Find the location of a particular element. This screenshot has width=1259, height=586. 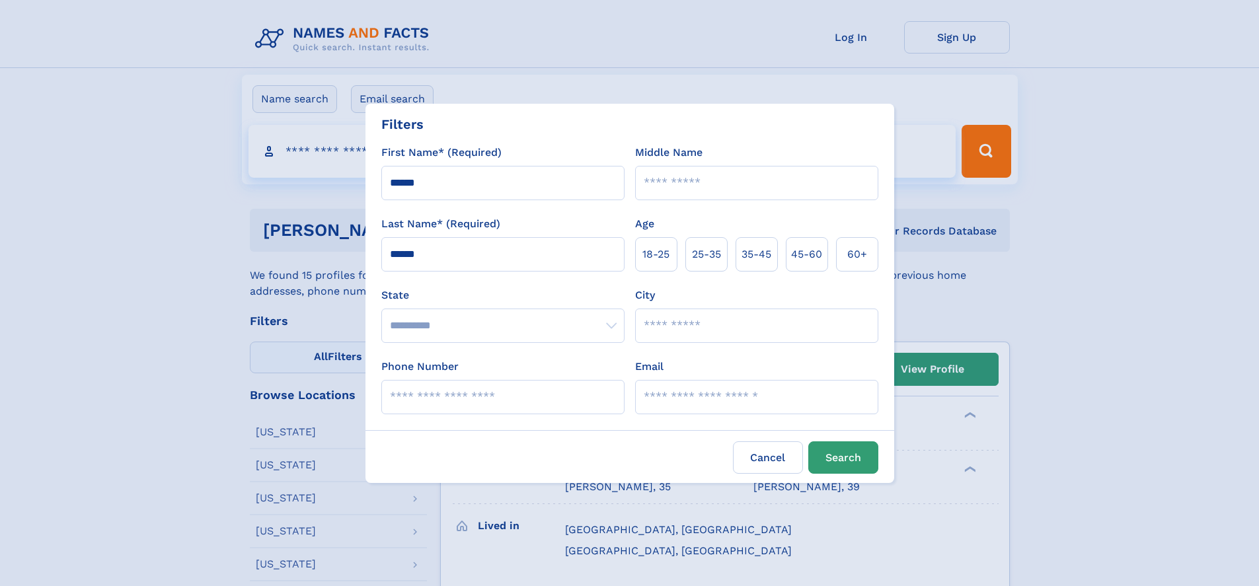

span: 35‑45 is located at coordinates (756, 255).